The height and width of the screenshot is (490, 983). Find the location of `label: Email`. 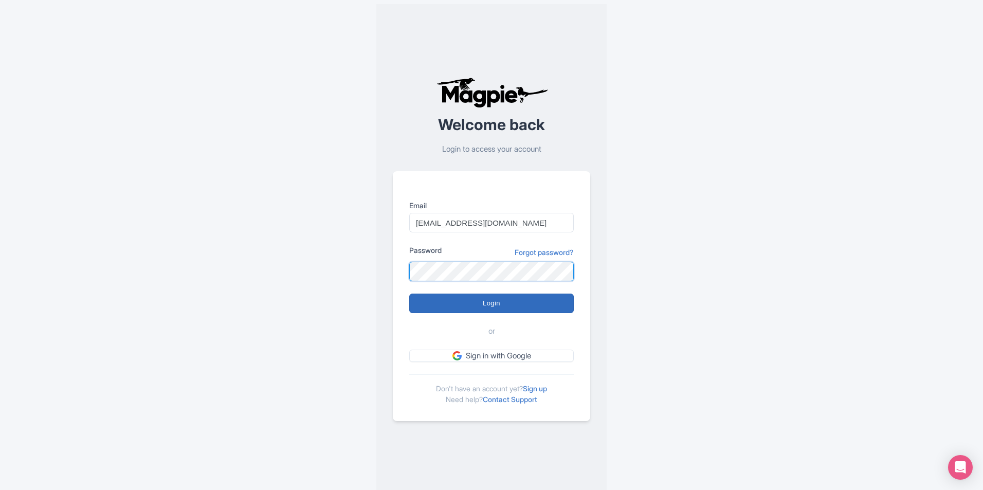

label: Email is located at coordinates (491, 205).